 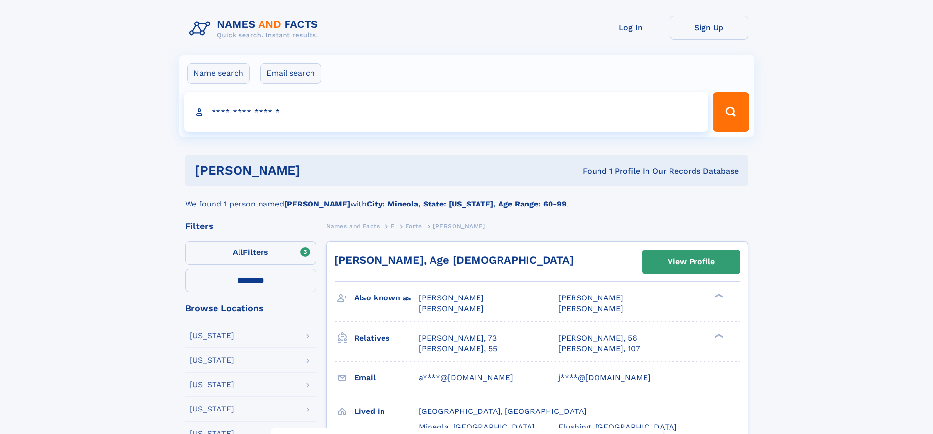 I want to click on label: Email search, so click(x=290, y=73).